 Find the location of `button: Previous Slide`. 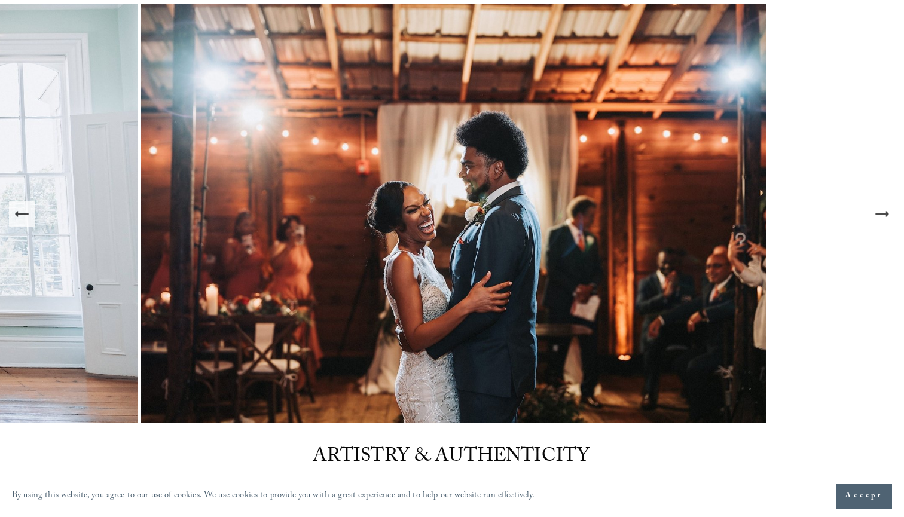

button: Previous Slide is located at coordinates (22, 214).